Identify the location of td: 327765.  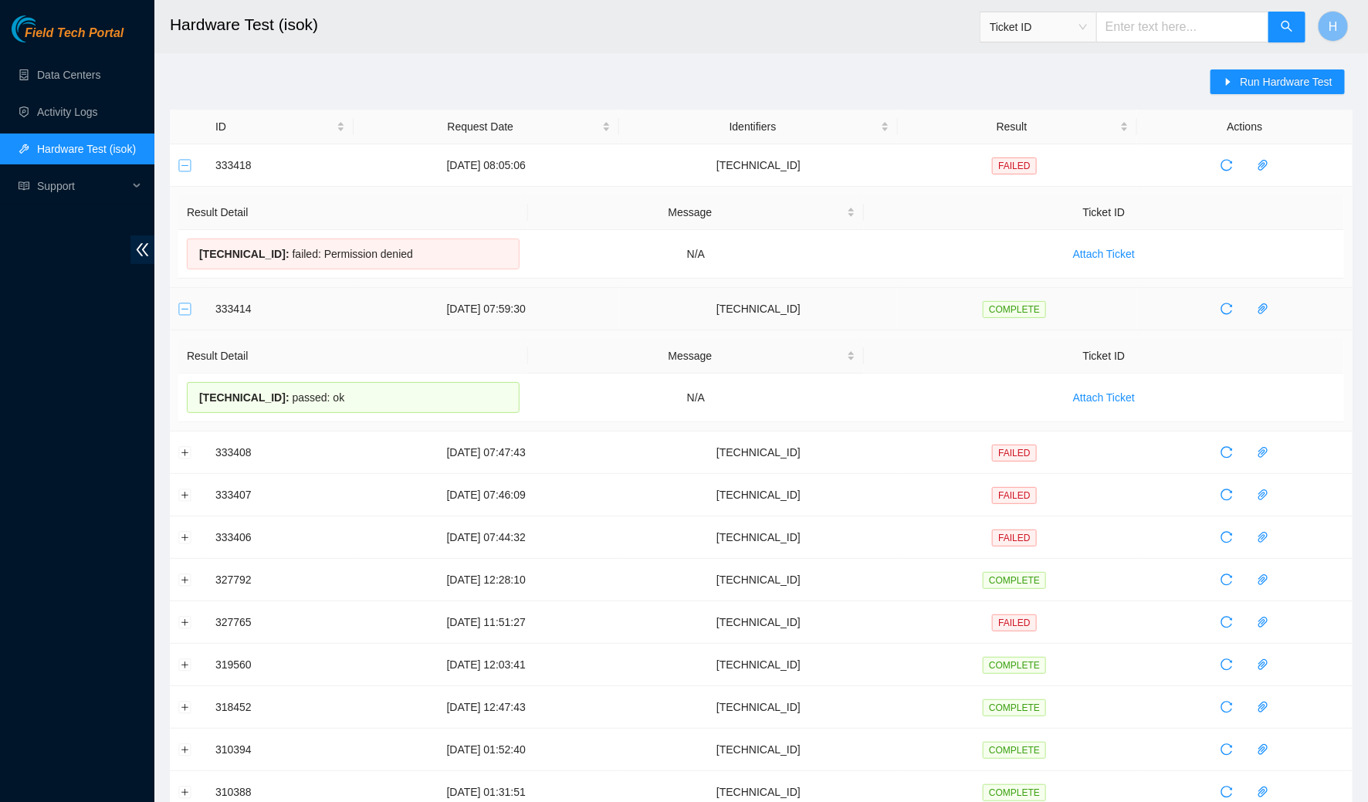
(280, 622).